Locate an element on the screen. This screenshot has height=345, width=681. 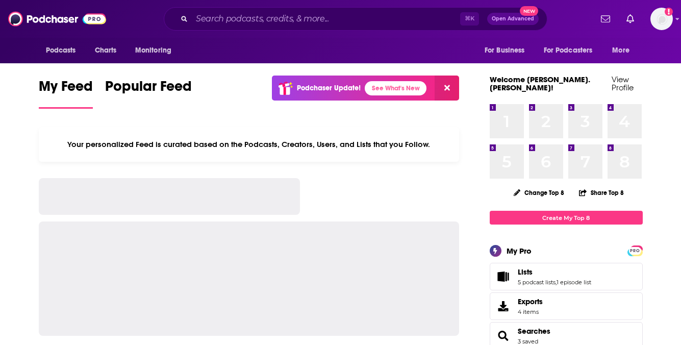
span: Podcasts is located at coordinates (61, 50).